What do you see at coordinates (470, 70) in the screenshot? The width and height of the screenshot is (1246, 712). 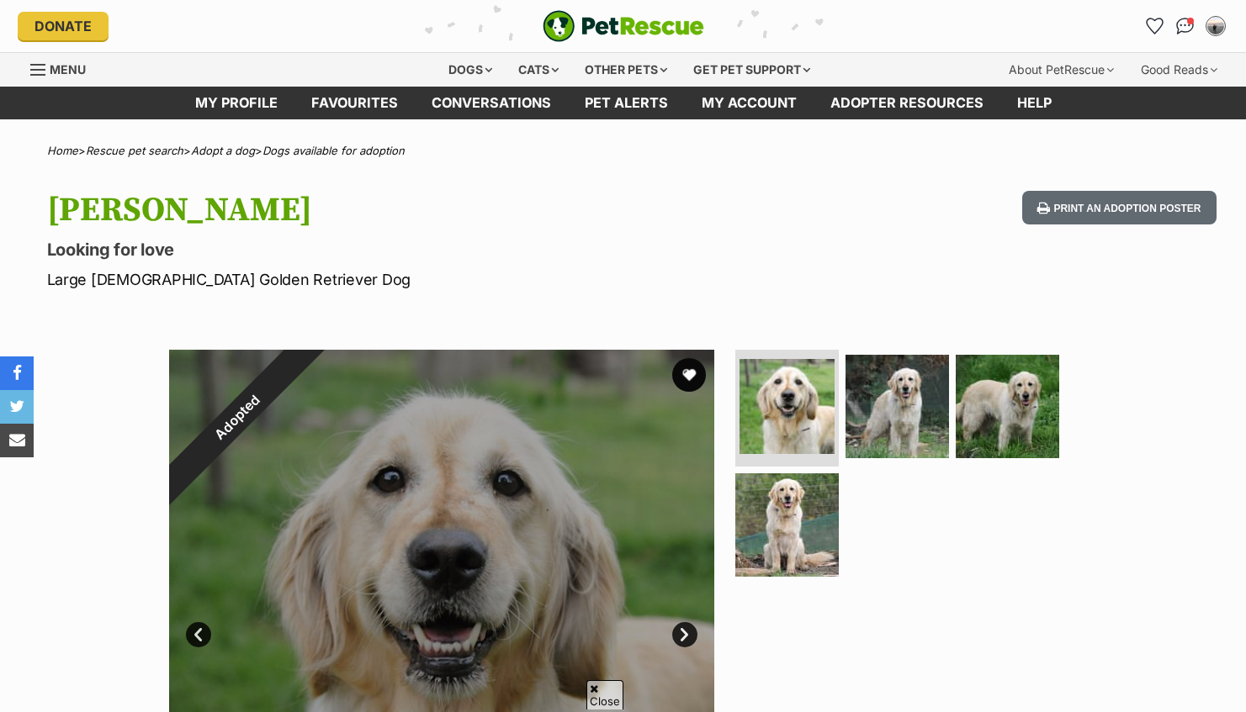 I see `div: Dogs` at bounding box center [470, 70].